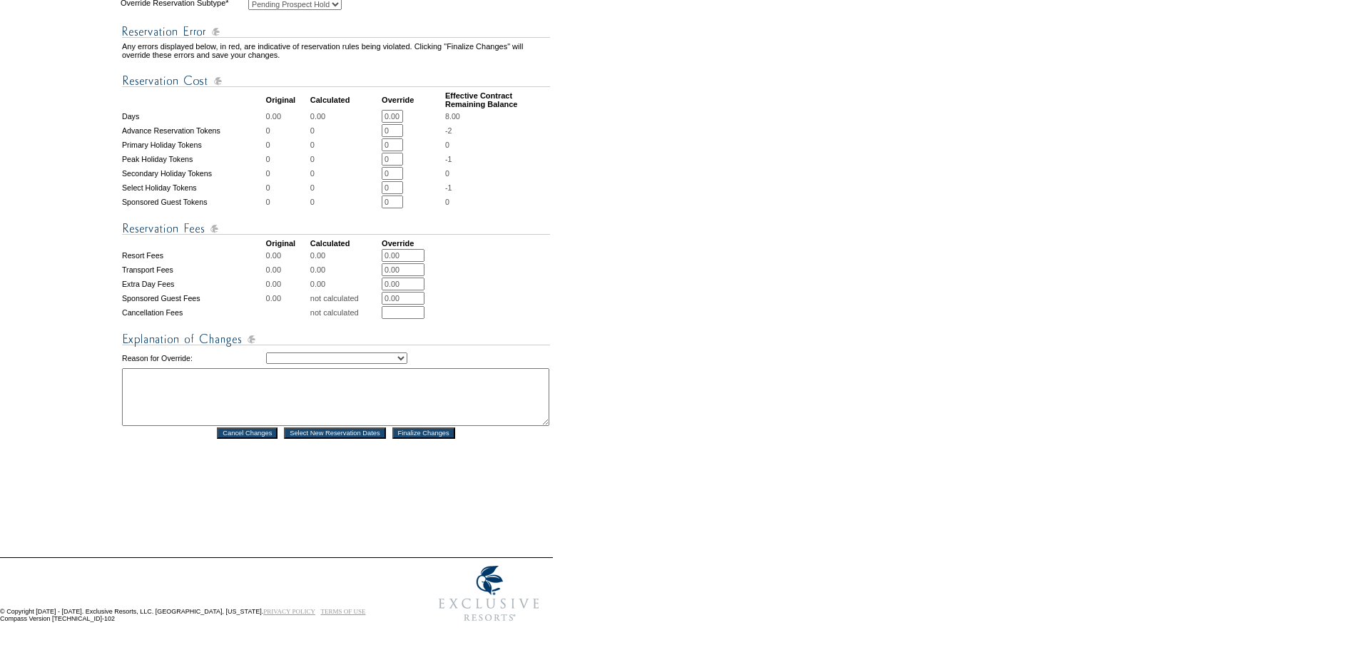 The image size is (1359, 650). Describe the element at coordinates (193, 145) in the screenshot. I see `td: Primary Holiday Tokens` at that location.